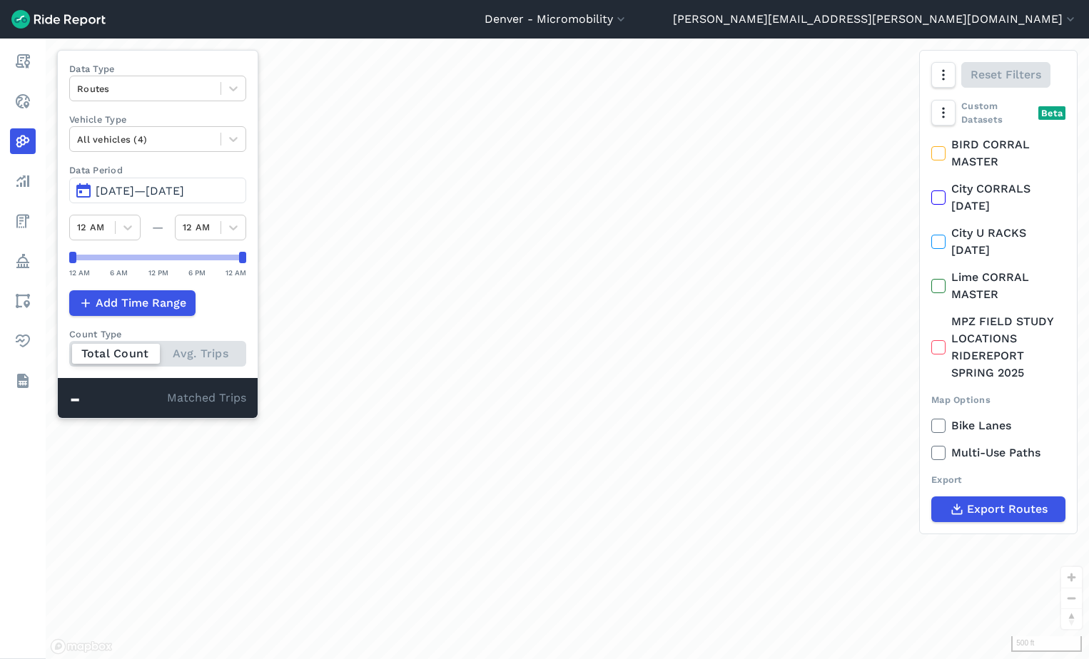 The image size is (1089, 659). I want to click on a: Health, so click(23, 341).